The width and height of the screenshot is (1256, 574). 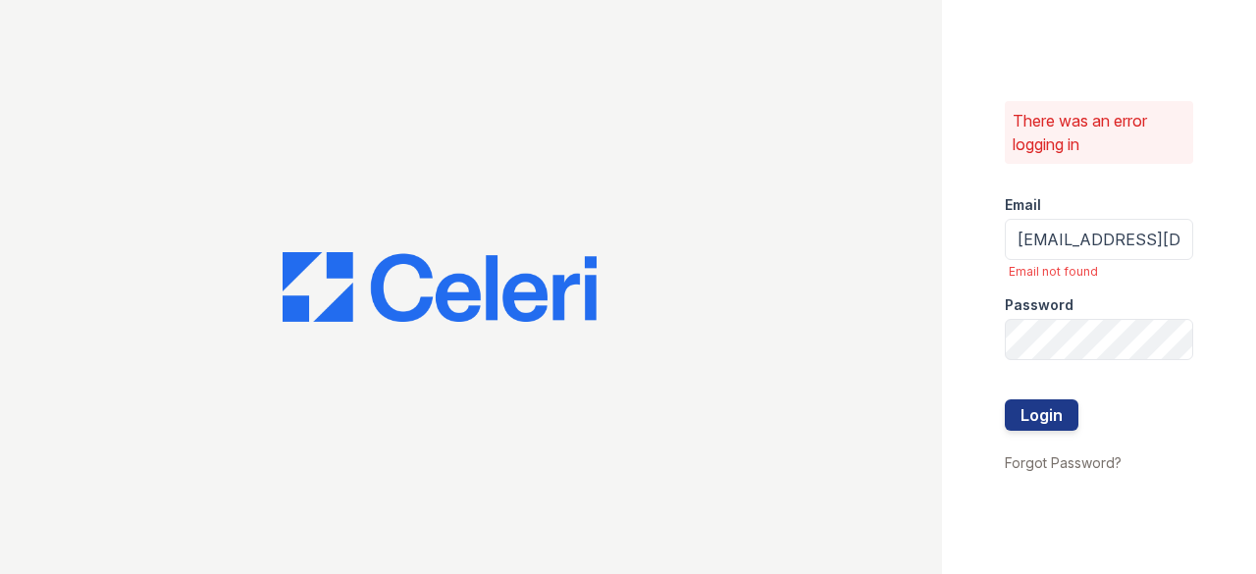 What do you see at coordinates (1063, 462) in the screenshot?
I see `a: Forgot Password?` at bounding box center [1063, 462].